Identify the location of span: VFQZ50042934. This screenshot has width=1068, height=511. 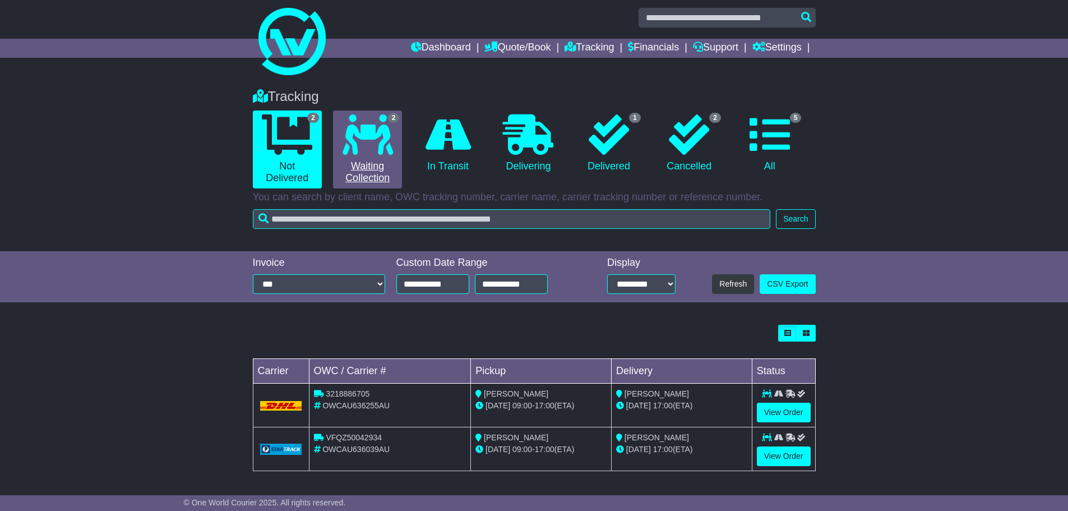
(354, 437).